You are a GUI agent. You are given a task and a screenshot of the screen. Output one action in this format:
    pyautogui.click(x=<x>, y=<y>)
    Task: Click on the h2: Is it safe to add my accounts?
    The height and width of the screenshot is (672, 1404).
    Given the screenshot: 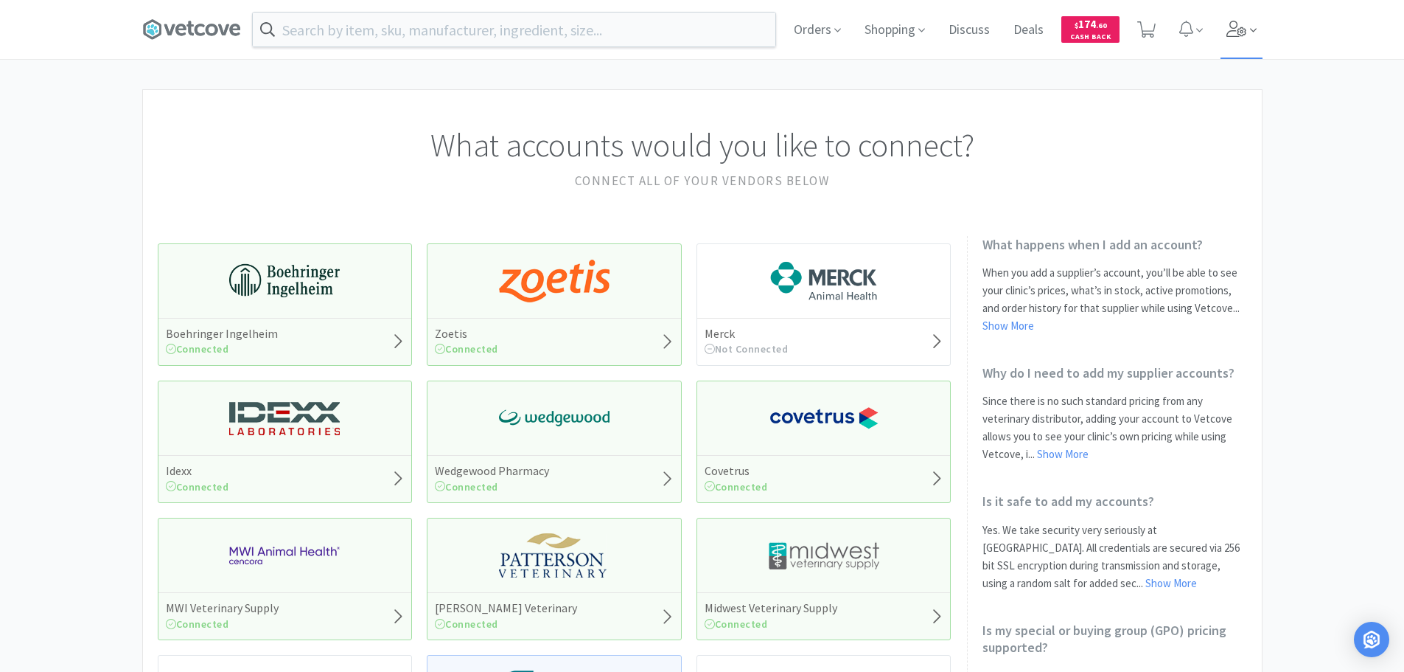 What is the action you would take?
    pyautogui.click(x=1115, y=501)
    